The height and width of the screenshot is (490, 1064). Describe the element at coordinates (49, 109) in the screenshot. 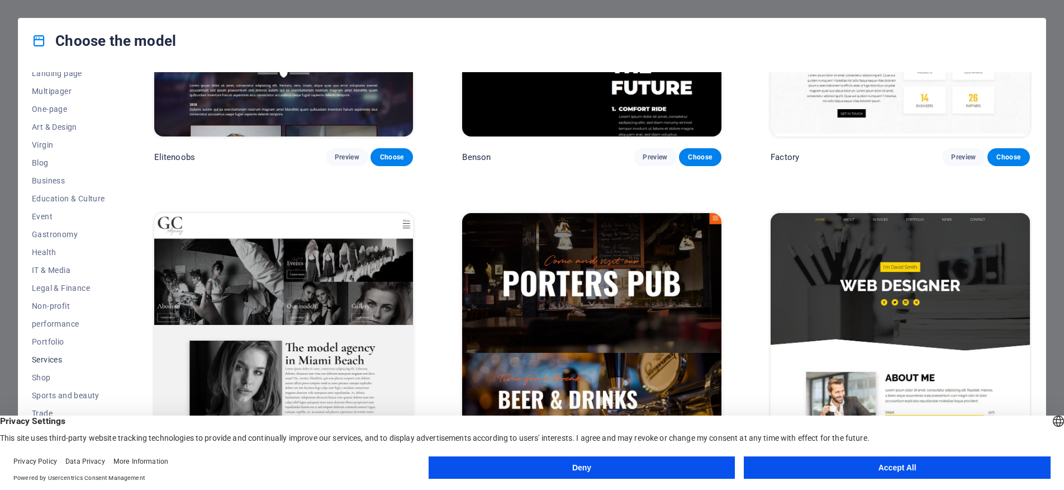

I see `font: One-page` at that location.